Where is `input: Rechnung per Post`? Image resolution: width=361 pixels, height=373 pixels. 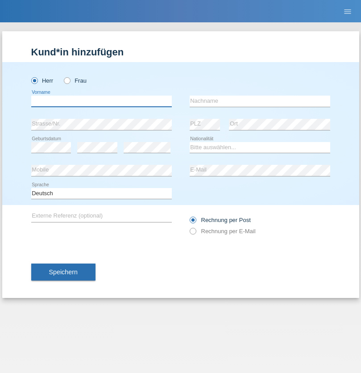
input: Rechnung per Post is located at coordinates (192, 222).